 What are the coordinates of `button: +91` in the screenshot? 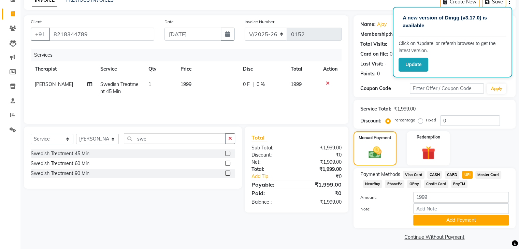 It's located at (40, 34).